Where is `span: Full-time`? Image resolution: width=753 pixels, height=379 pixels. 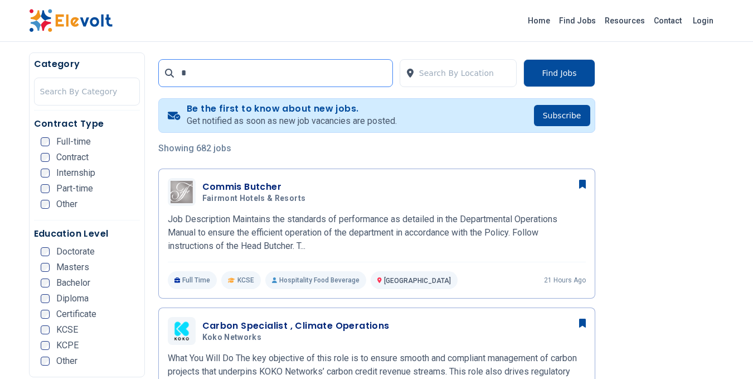 span: Full-time is located at coordinates (74, 142).